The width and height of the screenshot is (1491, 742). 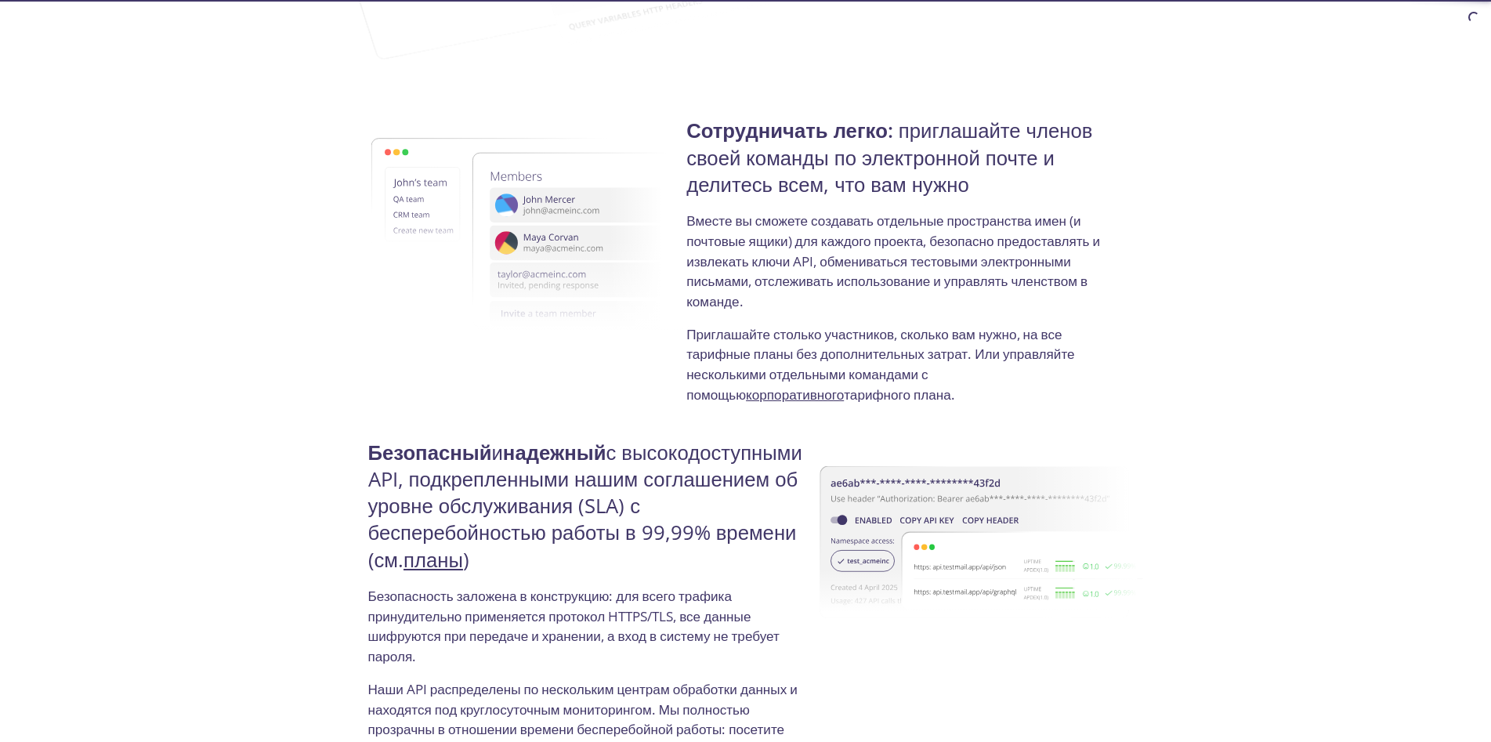 What do you see at coordinates (497, 452) in the screenshot?
I see `font: и` at bounding box center [497, 452].